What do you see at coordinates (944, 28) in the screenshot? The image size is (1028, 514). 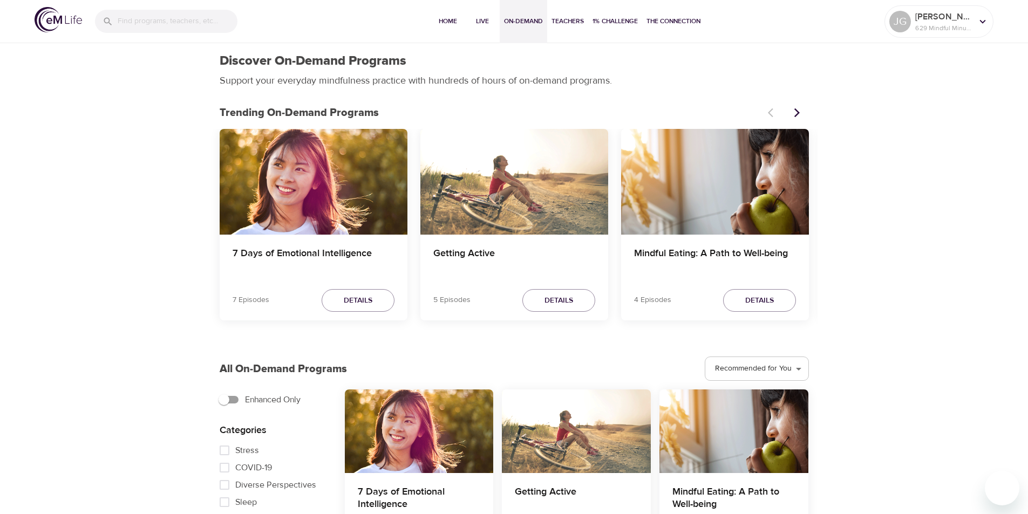 I see `p: 629 Mindful Minutes` at bounding box center [944, 28].